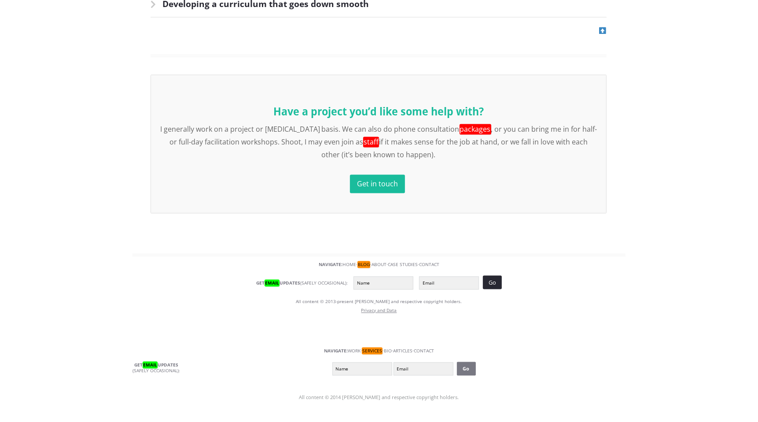  Describe the element at coordinates (364, 265) in the screenshot. I see `em: Blog` at that location.